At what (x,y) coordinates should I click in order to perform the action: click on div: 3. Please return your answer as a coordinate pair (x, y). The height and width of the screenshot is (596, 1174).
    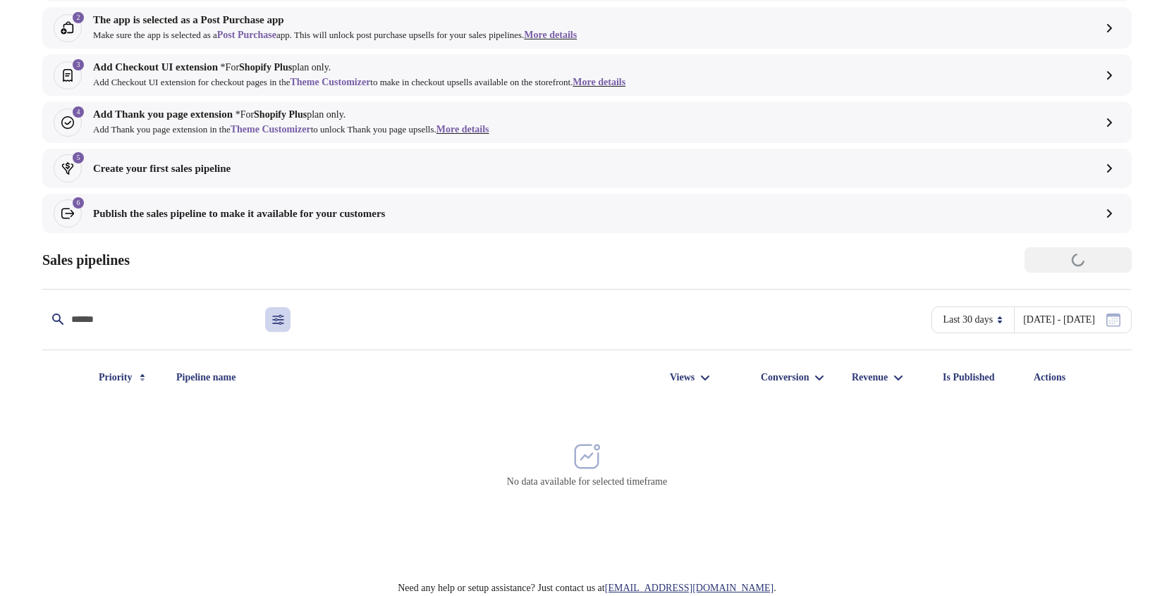
    Looking at the image, I should click on (78, 65).